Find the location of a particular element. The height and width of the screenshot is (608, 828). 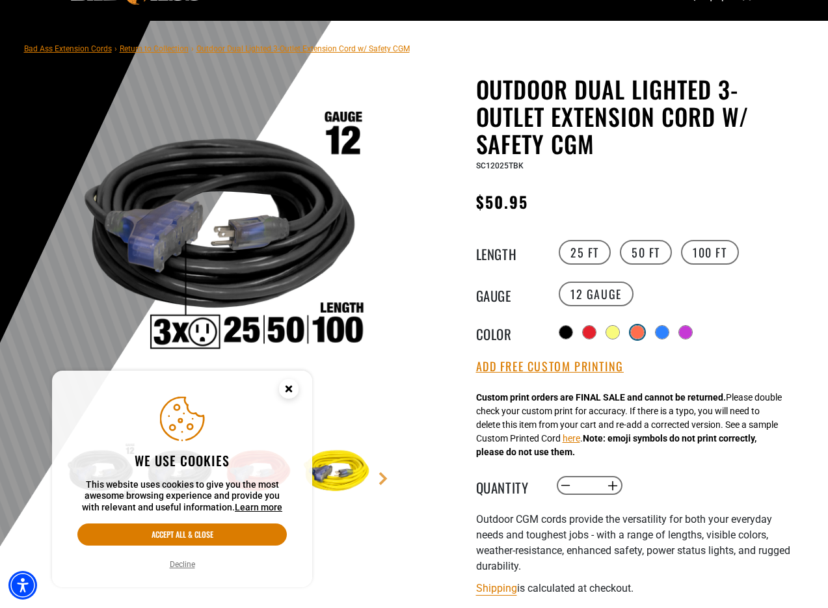

div: is calculated at checkout. is located at coordinates (636, 588).